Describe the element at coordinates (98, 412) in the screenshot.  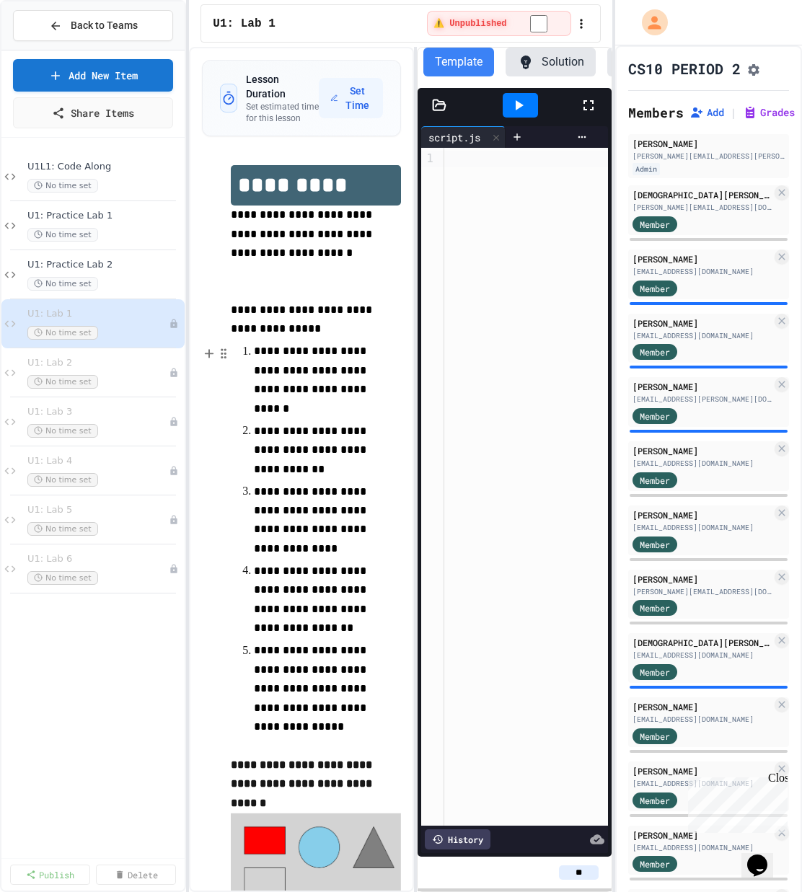
I see `span: U1: Lab 3` at that location.